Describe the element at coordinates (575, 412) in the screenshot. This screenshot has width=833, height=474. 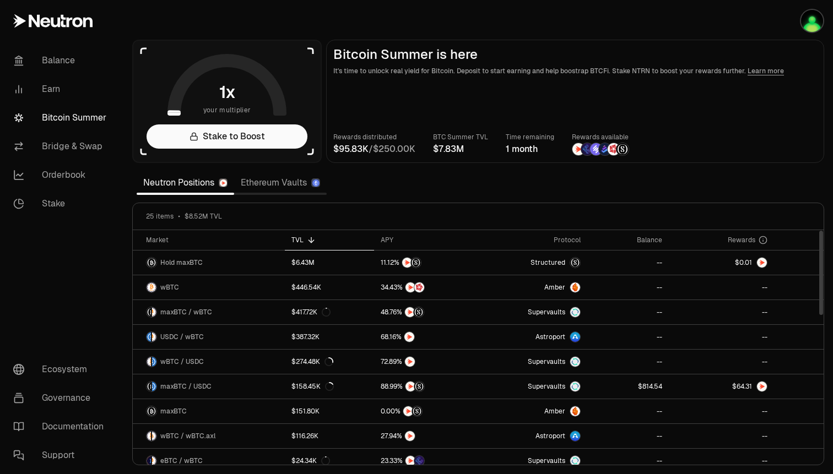
I see `img: Amber` at that location.